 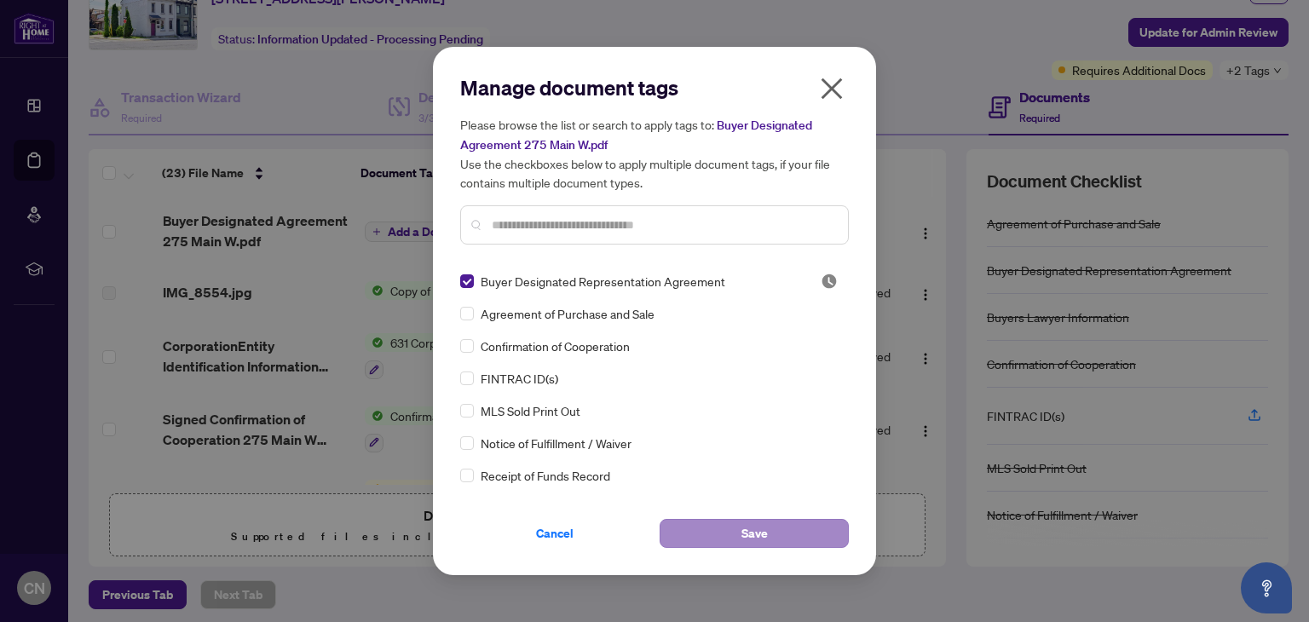 What do you see at coordinates (655, 88) in the screenshot?
I see `h2: Manage document tags` at bounding box center [655, 88].